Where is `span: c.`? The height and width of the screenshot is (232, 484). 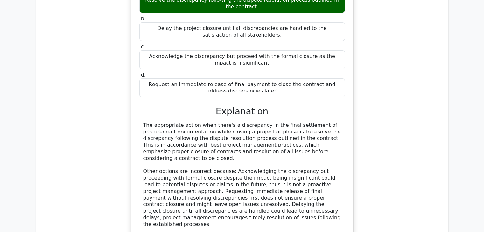
span: c. is located at coordinates (143, 46).